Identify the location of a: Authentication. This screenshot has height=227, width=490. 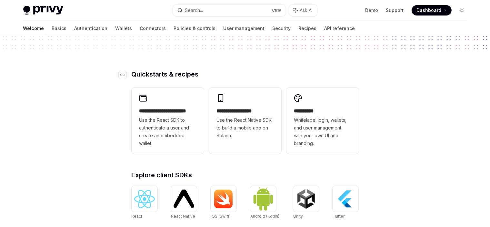
(91, 28).